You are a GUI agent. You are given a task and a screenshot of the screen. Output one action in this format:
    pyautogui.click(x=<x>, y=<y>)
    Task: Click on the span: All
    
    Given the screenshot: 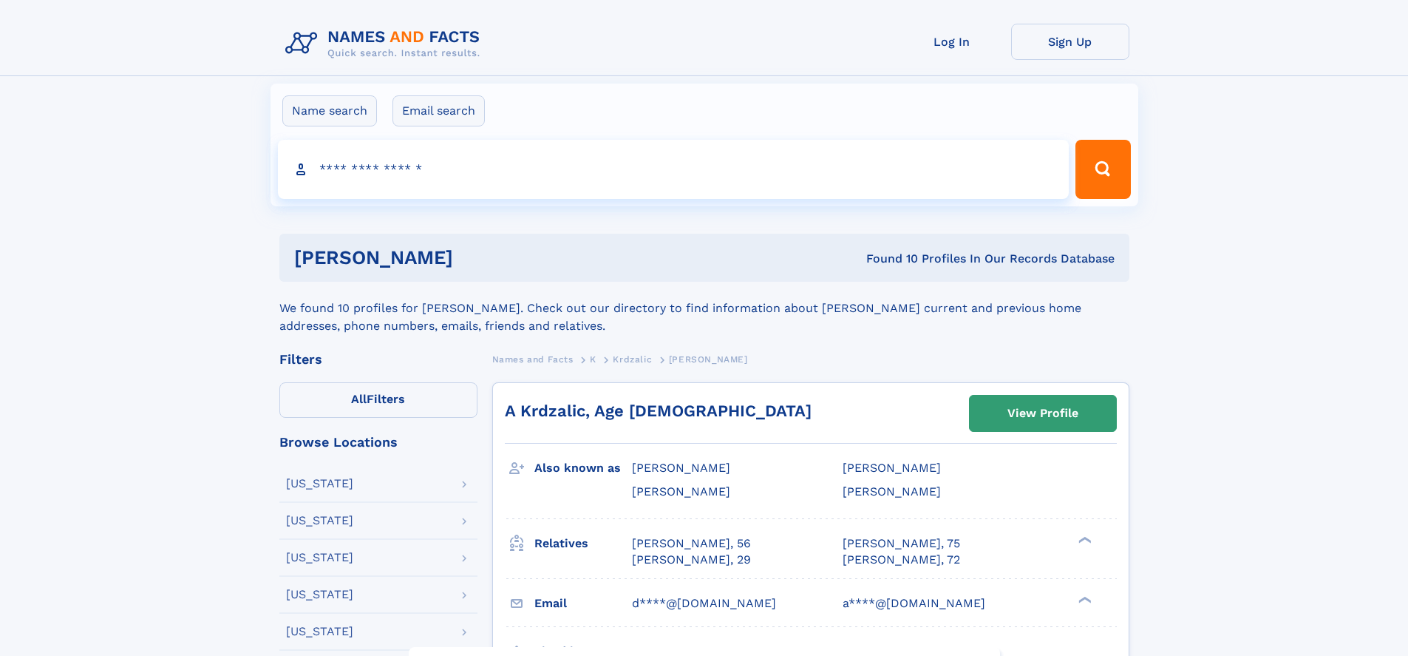 What is the action you would take?
    pyautogui.click(x=358, y=398)
    